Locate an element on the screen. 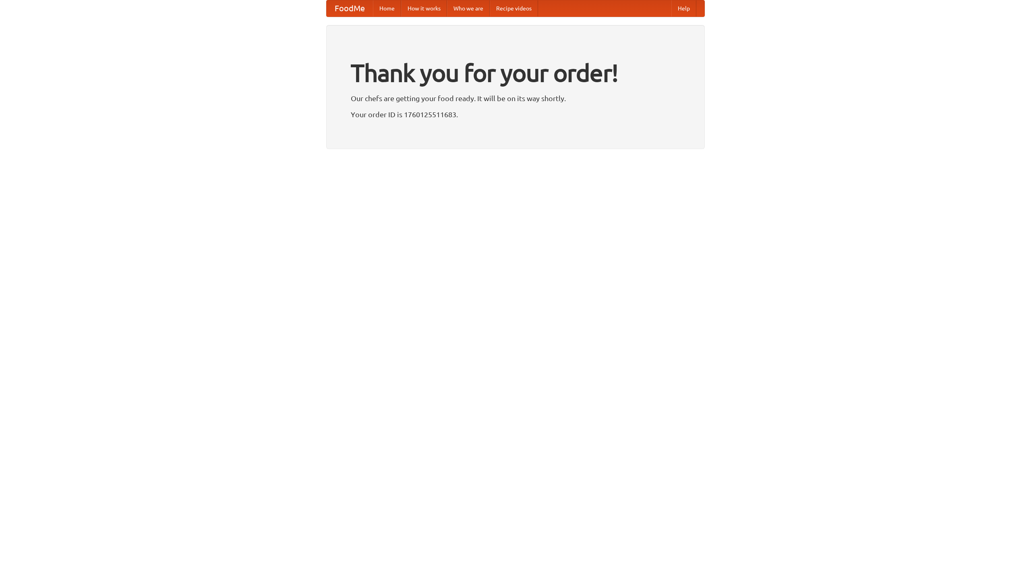 This screenshot has width=1031, height=570. a: Recipe videos is located at coordinates (514, 8).